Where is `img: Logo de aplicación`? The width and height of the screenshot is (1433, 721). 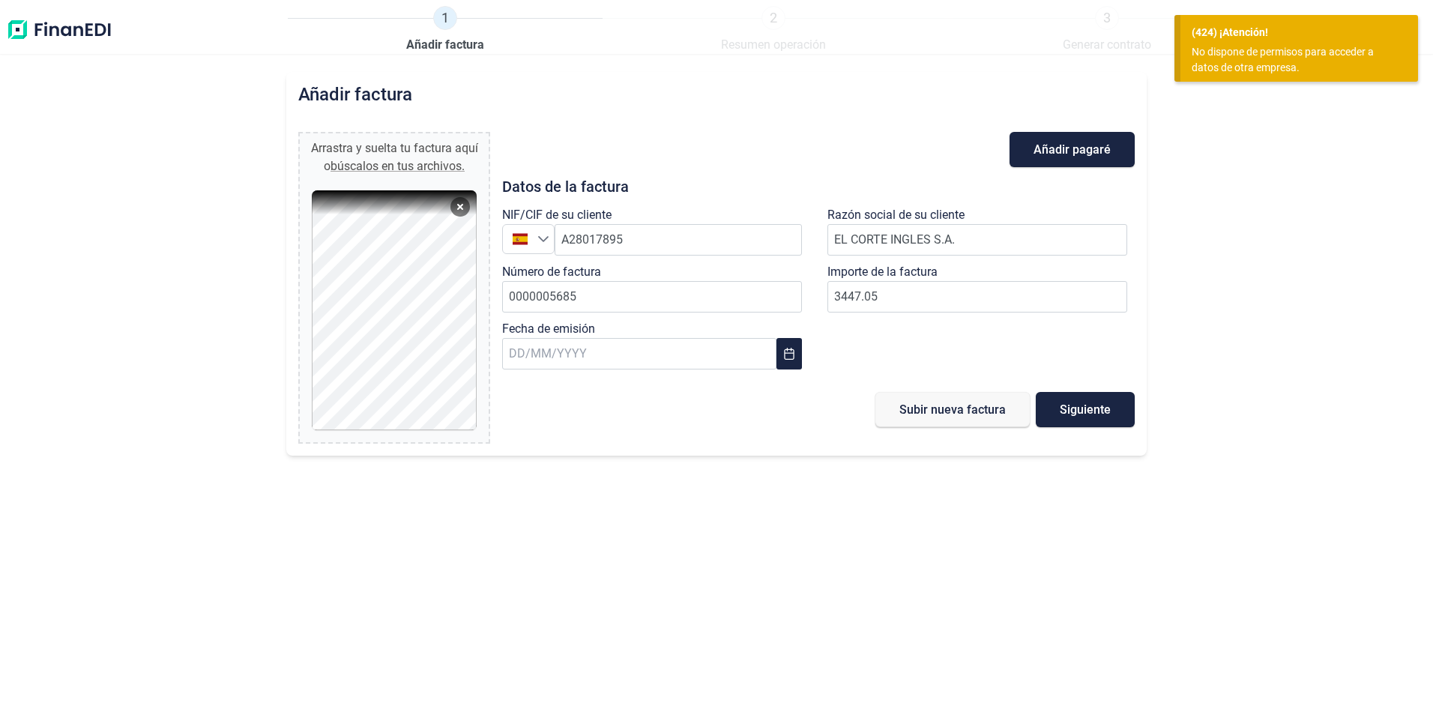 img: Logo de aplicación is located at coordinates (59, 30).